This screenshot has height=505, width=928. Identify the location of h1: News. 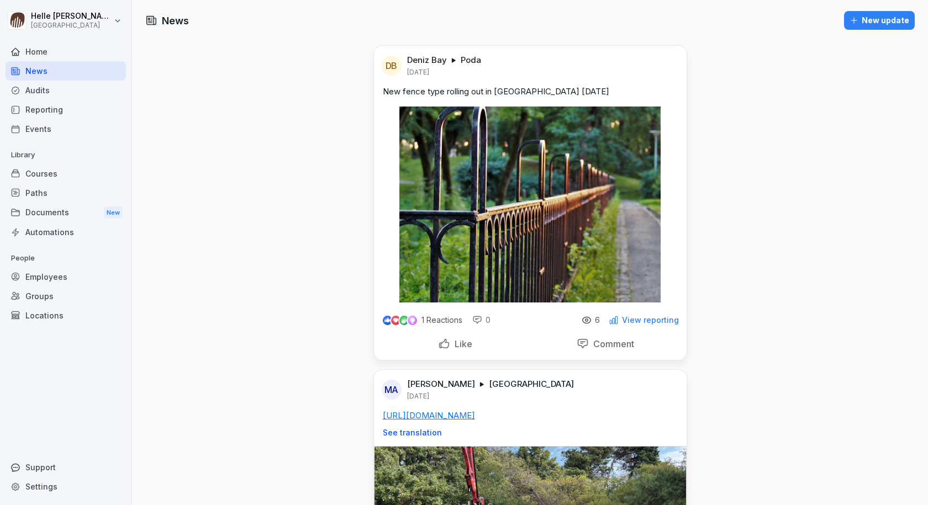
(175, 20).